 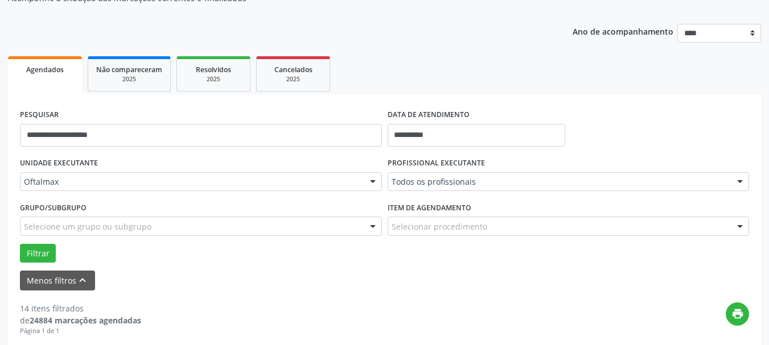 What do you see at coordinates (213, 69) in the screenshot?
I see `span: Resolvidos` at bounding box center [213, 69].